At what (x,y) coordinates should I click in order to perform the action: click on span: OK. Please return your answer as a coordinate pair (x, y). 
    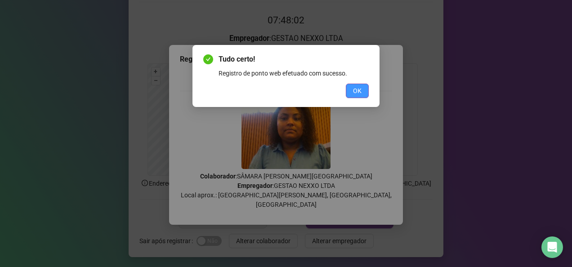
    Looking at the image, I should click on (357, 91).